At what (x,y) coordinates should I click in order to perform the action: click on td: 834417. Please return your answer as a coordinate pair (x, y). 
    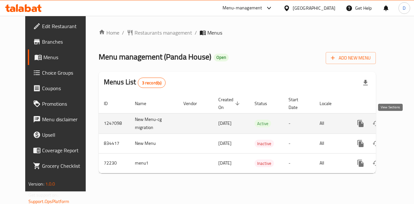
    Looking at the image, I should click on (114, 143).